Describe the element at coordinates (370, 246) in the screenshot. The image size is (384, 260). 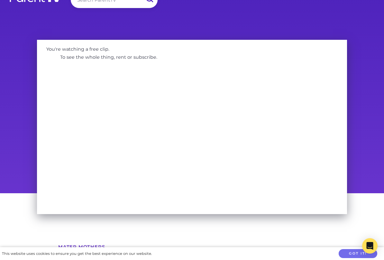
I see `div: Open Intercom Messenger` at that location.